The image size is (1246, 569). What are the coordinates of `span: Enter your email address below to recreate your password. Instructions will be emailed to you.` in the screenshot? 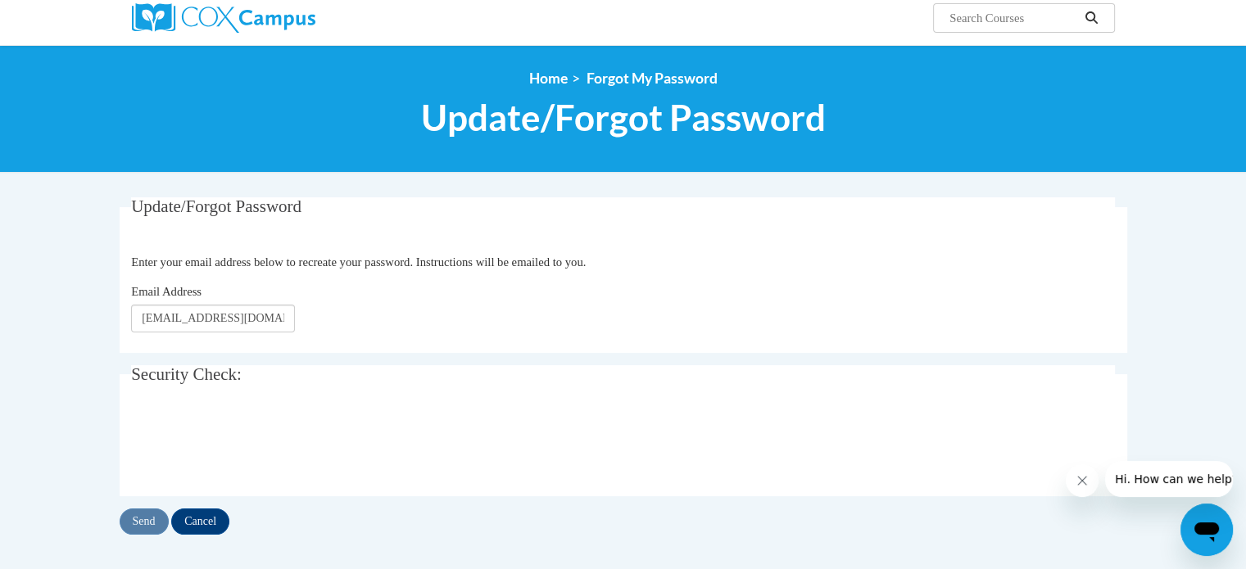 It's located at (358, 262).